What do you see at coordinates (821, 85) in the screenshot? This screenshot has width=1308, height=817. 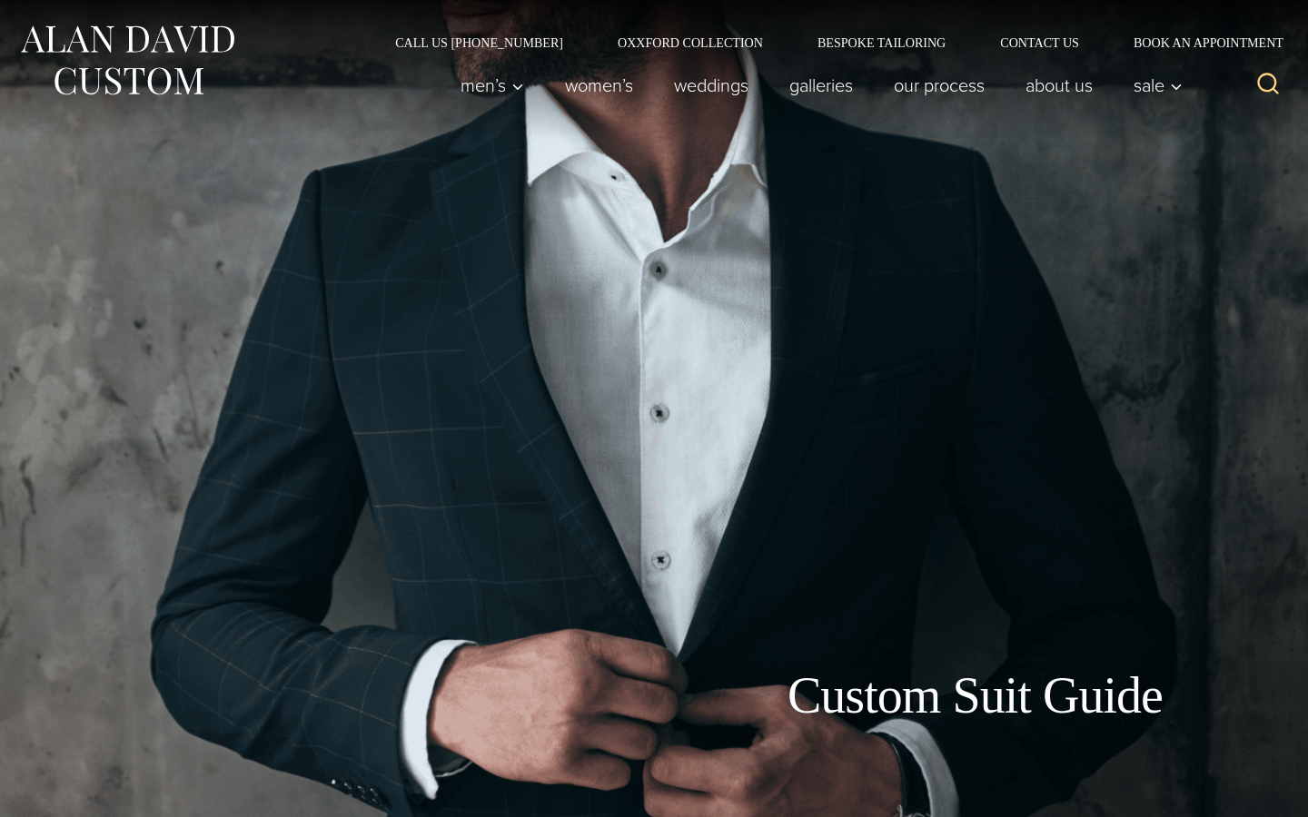 I see `a: Galleries` at bounding box center [821, 85].